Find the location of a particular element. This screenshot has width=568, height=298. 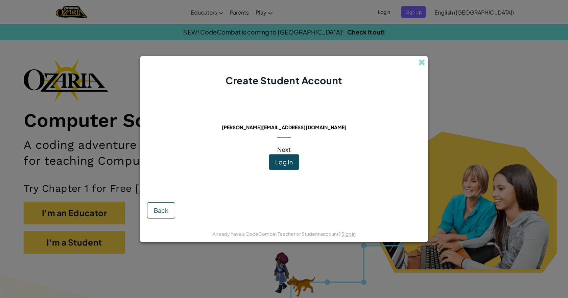

a: Sign in is located at coordinates (349, 234).